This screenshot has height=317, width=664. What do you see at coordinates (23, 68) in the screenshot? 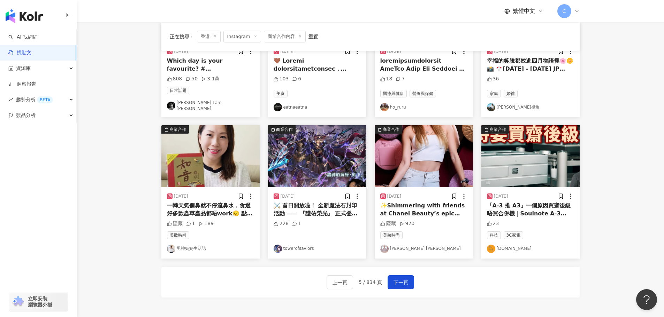
I see `span: 資源庫` at bounding box center [23, 68].